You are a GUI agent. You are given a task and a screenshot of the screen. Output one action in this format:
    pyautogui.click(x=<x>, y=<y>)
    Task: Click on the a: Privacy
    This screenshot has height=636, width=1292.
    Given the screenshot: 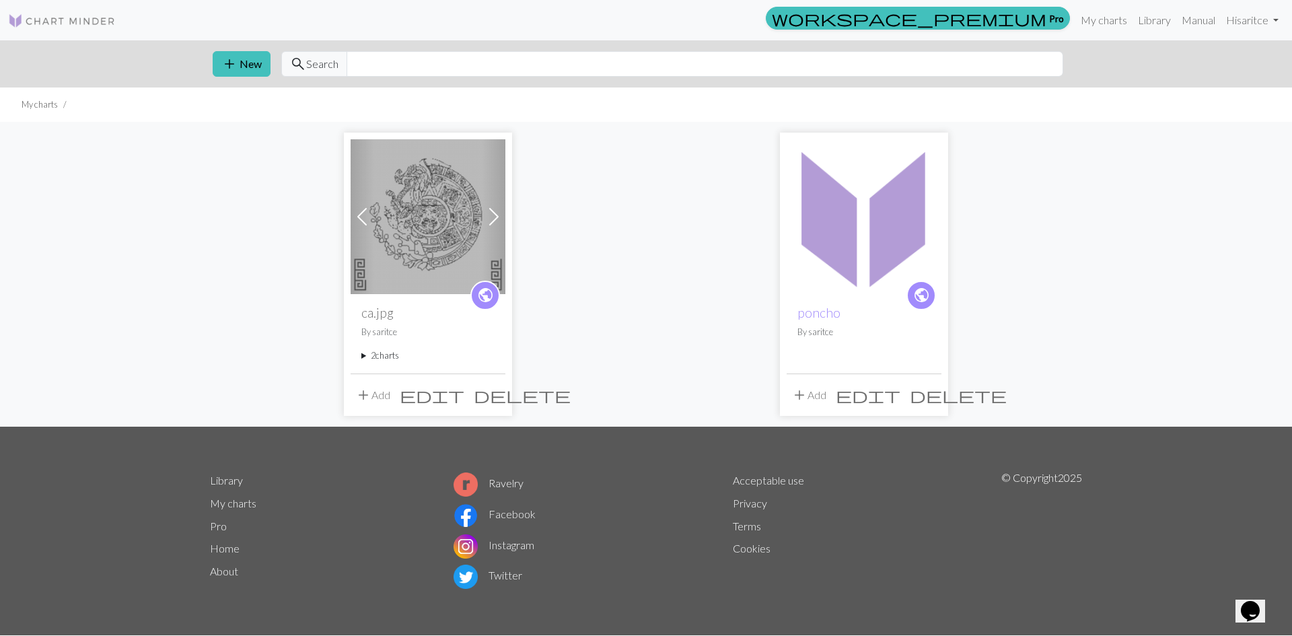 What is the action you would take?
    pyautogui.click(x=750, y=503)
    